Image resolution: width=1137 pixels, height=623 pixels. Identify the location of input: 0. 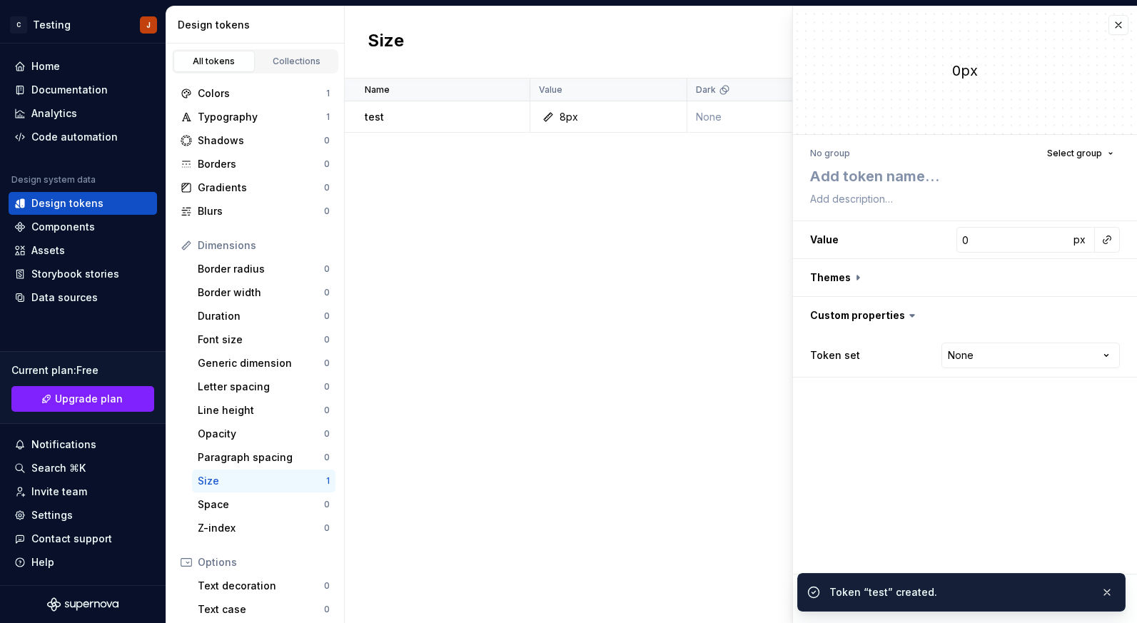
(1013, 240).